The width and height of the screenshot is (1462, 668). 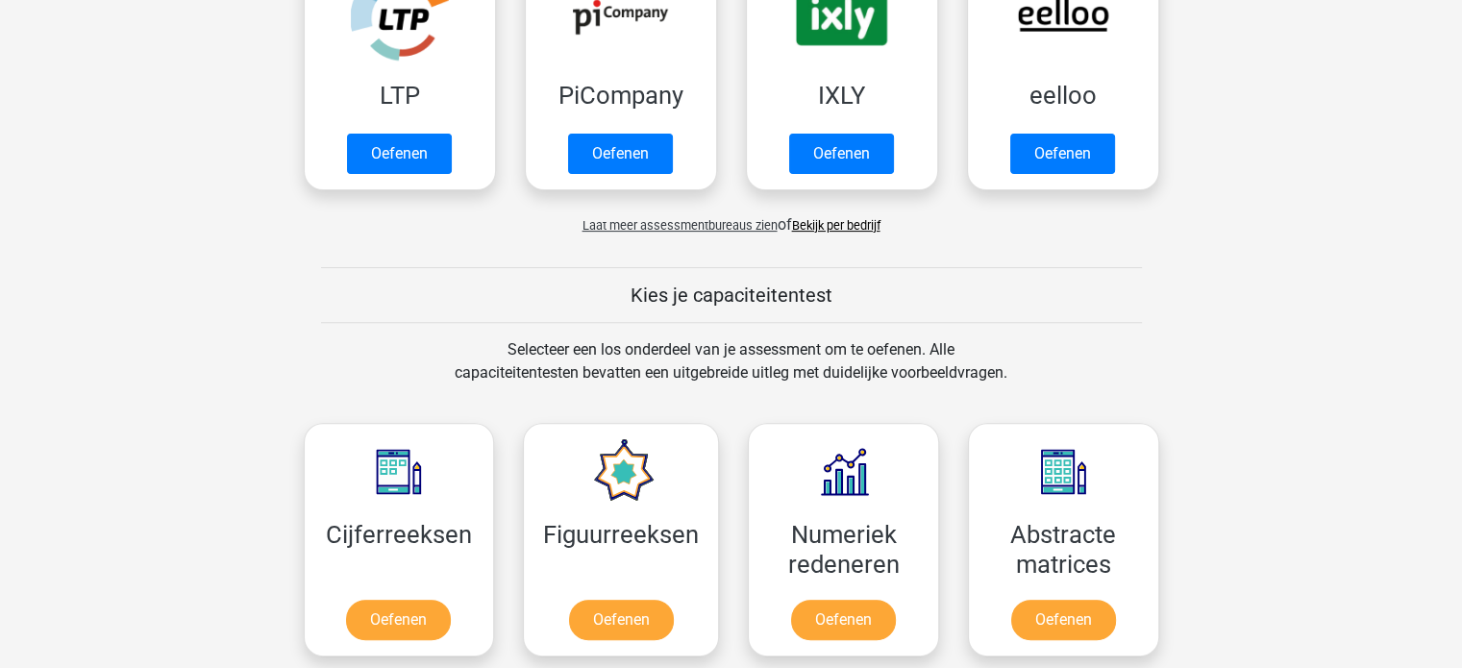 I want to click on h5: Kies je capaciteitentest, so click(x=732, y=295).